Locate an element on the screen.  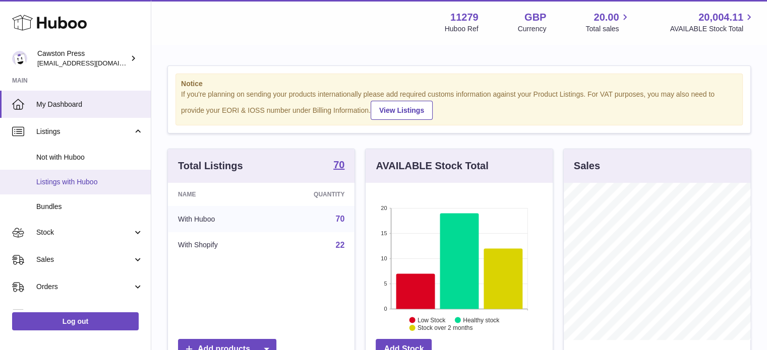
strong: GBP is located at coordinates (535, 17).